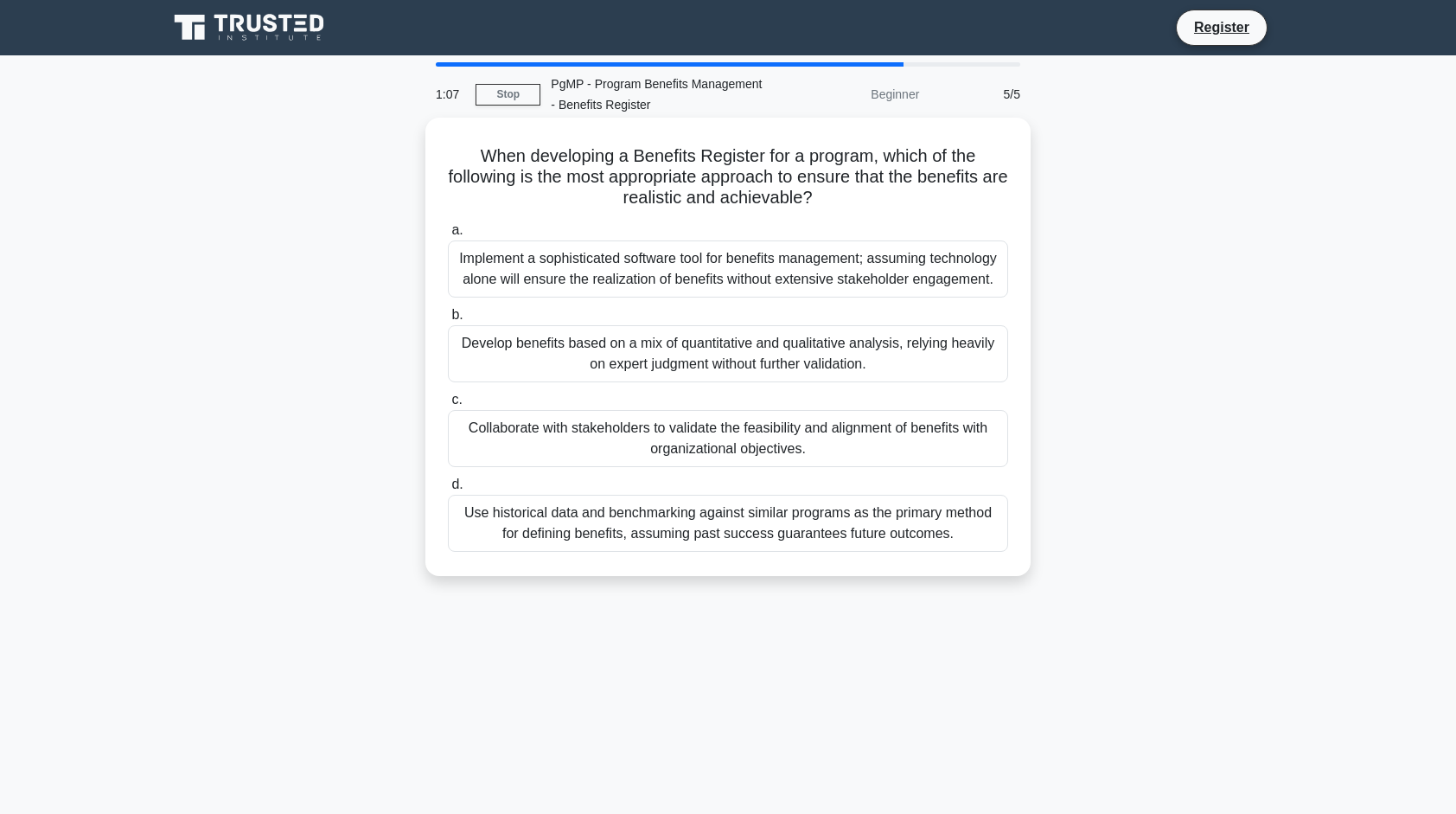 The width and height of the screenshot is (1456, 814). Describe the element at coordinates (659, 95) in the screenshot. I see `div: PgMP - Program Benefits Management - Benefits Register` at that location.